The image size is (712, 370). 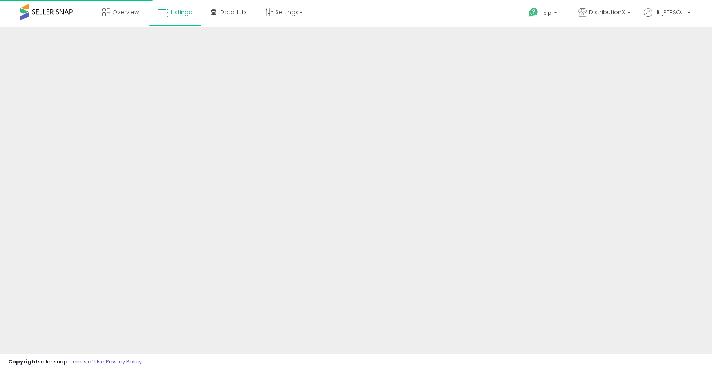 What do you see at coordinates (23, 361) in the screenshot?
I see `strong: Copyright` at bounding box center [23, 361].